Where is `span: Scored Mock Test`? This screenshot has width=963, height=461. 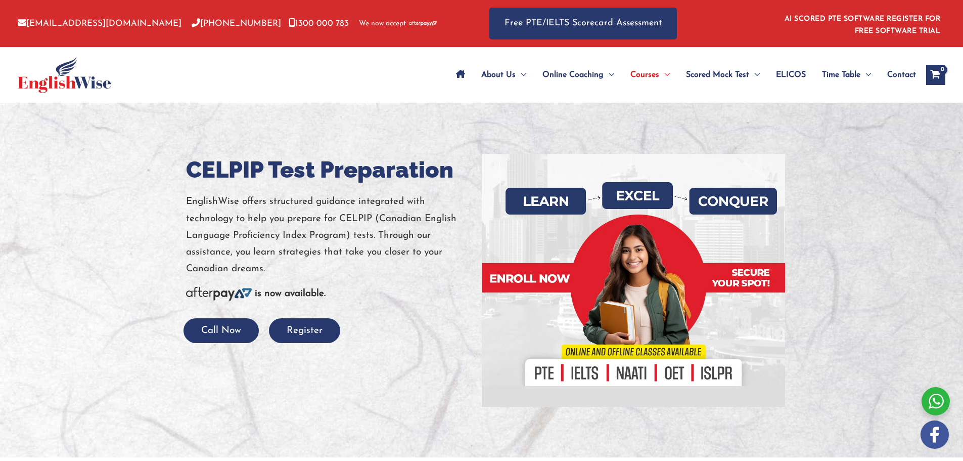
span: Scored Mock Test is located at coordinates (718, 75).